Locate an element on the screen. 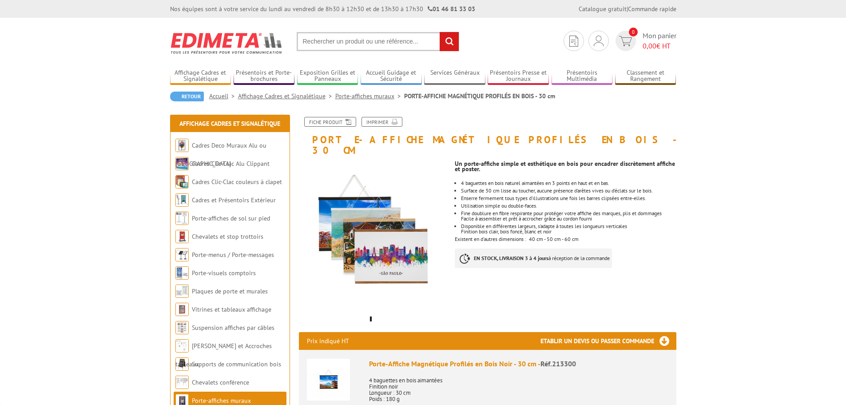 The height and width of the screenshot is (405, 846). img: Cadres Deco Muraux Alu ou Bois is located at coordinates (182, 145).